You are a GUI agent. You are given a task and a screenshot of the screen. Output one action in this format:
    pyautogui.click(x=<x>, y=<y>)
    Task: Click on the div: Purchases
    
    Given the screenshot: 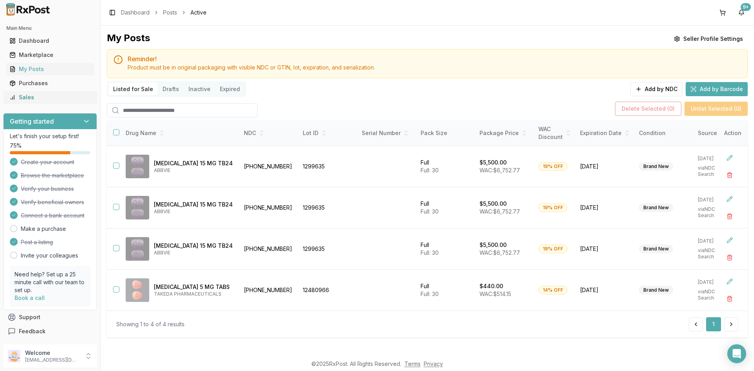 What is the action you would take?
    pyautogui.click(x=50, y=83)
    